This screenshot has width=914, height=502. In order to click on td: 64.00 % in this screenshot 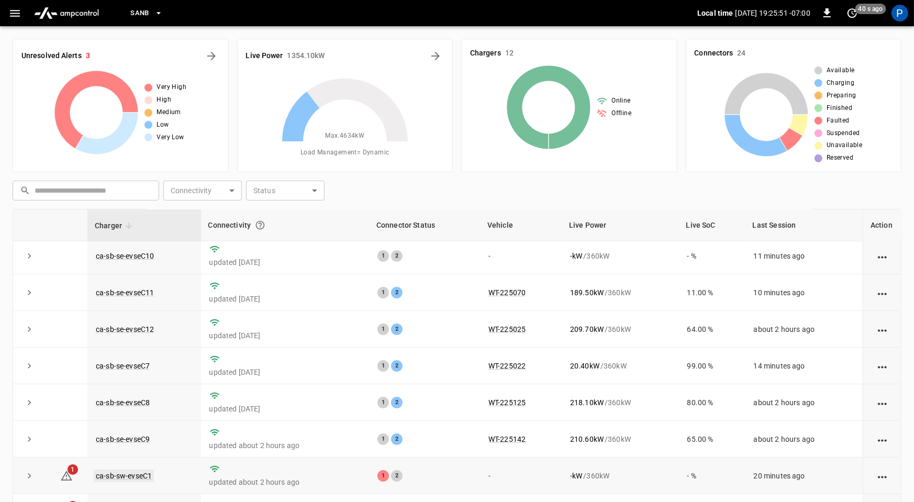, I will do `click(712, 329)`.